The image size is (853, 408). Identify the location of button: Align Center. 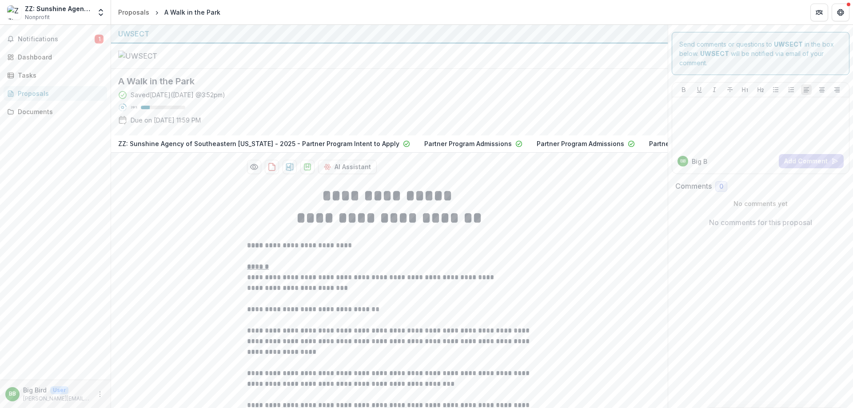
(821, 90).